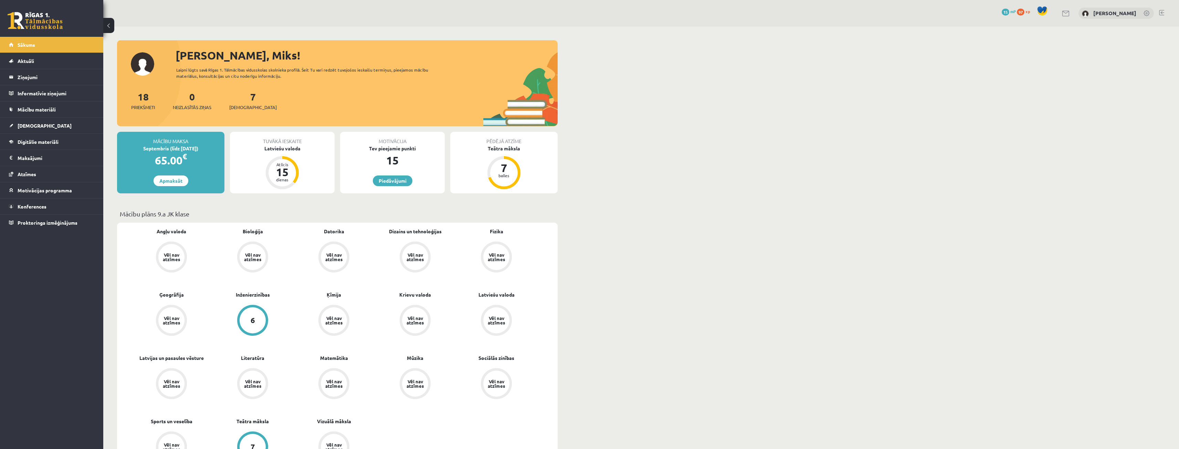 This screenshot has height=449, width=1179. I want to click on a: Datorika, so click(334, 231).